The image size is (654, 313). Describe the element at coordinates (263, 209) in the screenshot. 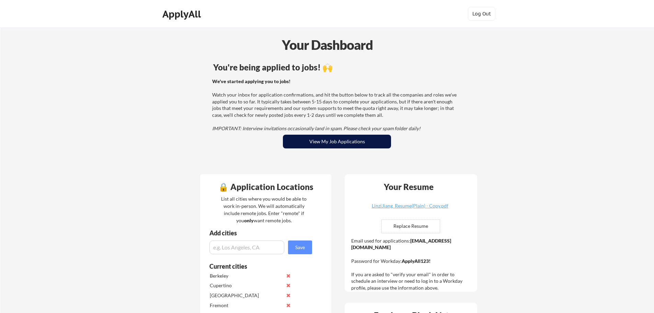

I see `div: List all cities where you would be able to work in-person. We will automatically include remote j...` at that location.